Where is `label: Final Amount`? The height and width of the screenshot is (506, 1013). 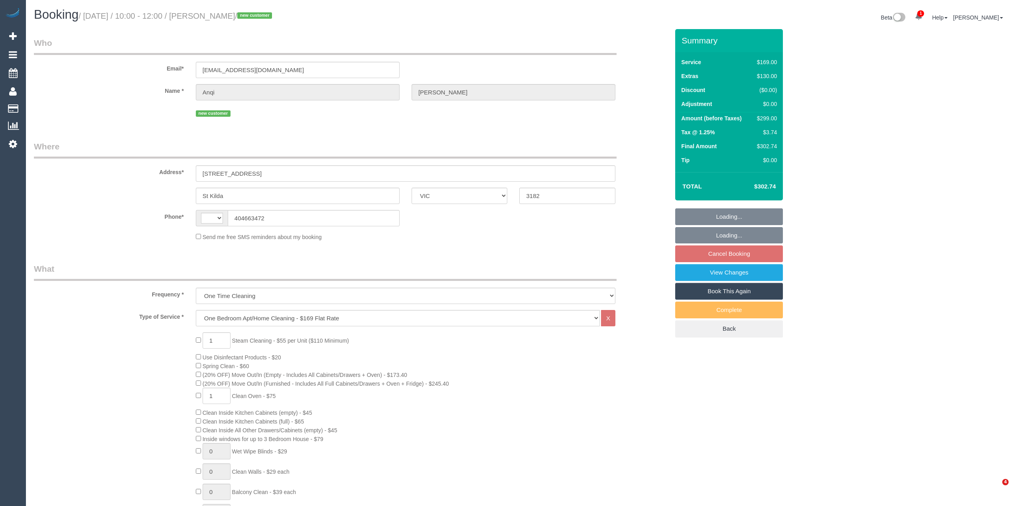
label: Final Amount is located at coordinates (698, 146).